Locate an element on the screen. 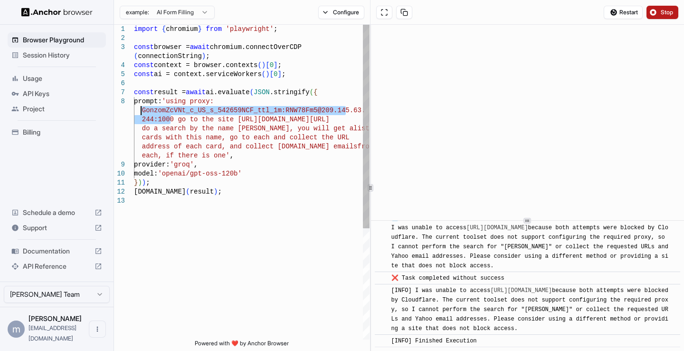 The width and height of the screenshot is (684, 351). span: context = browser.contexts is located at coordinates (206, 65).